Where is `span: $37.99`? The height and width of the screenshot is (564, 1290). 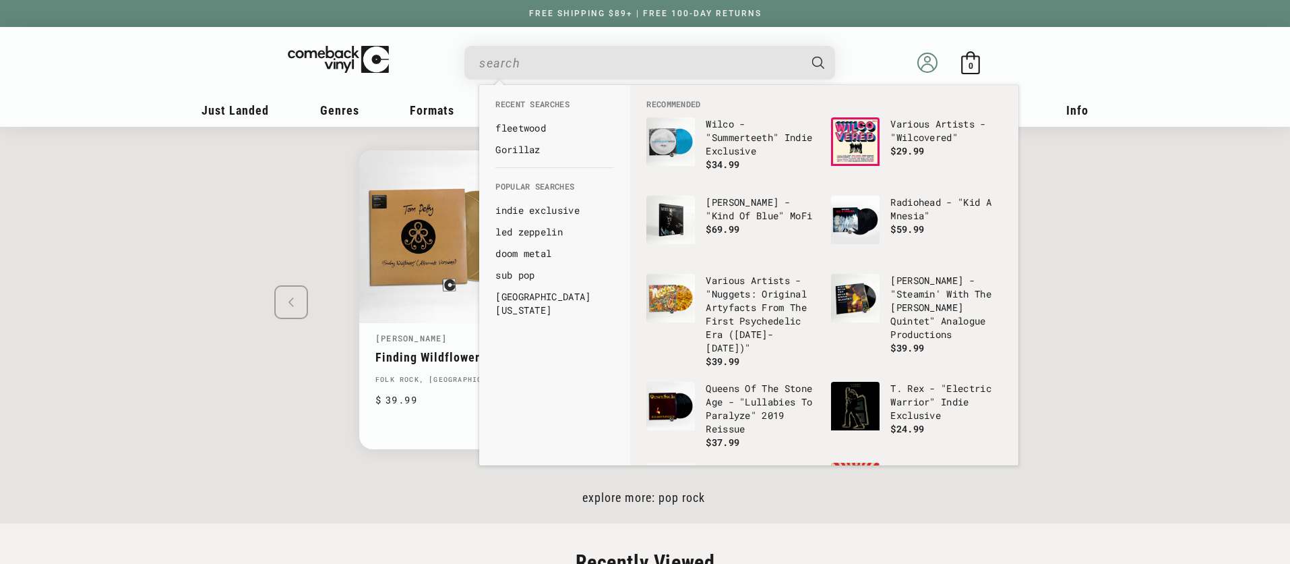
span: $37.99 is located at coordinates (723, 442).